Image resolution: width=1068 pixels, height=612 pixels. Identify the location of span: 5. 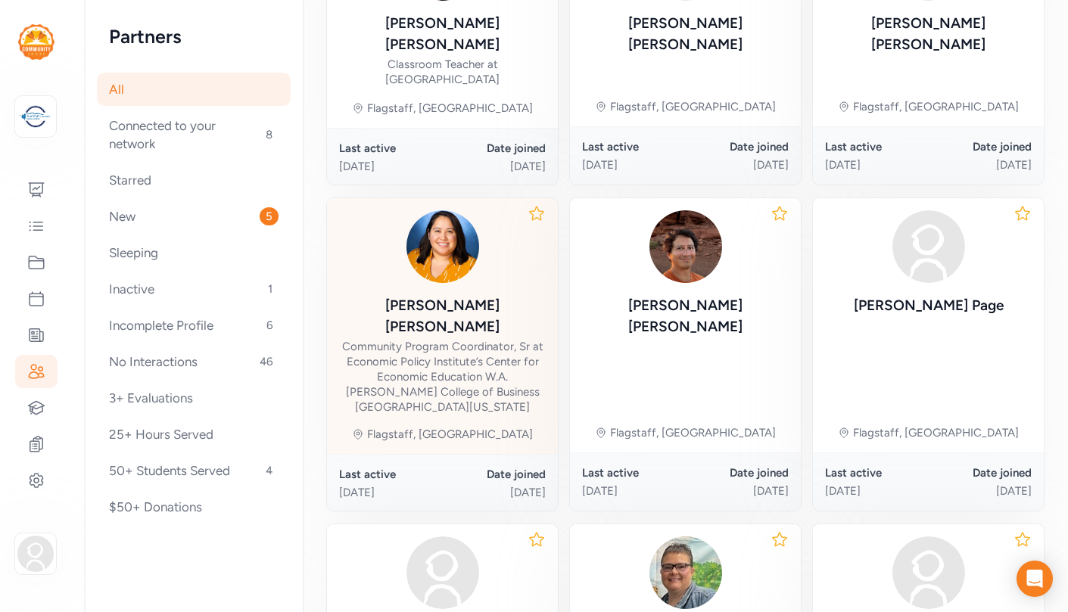
(269, 216).